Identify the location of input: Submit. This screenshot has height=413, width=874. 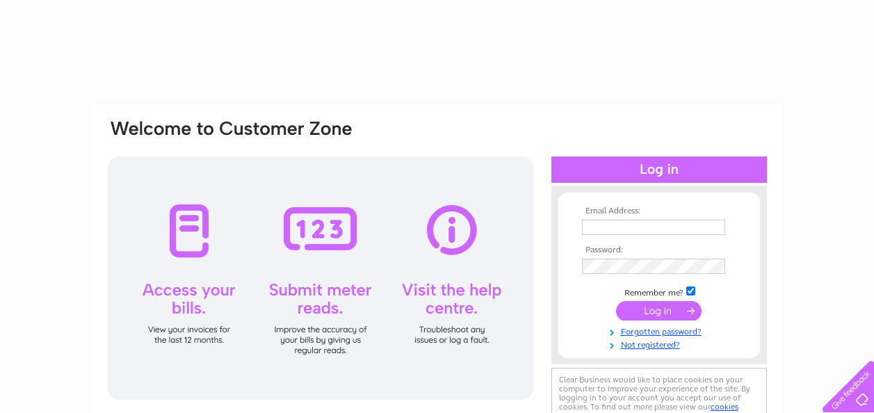
(659, 311).